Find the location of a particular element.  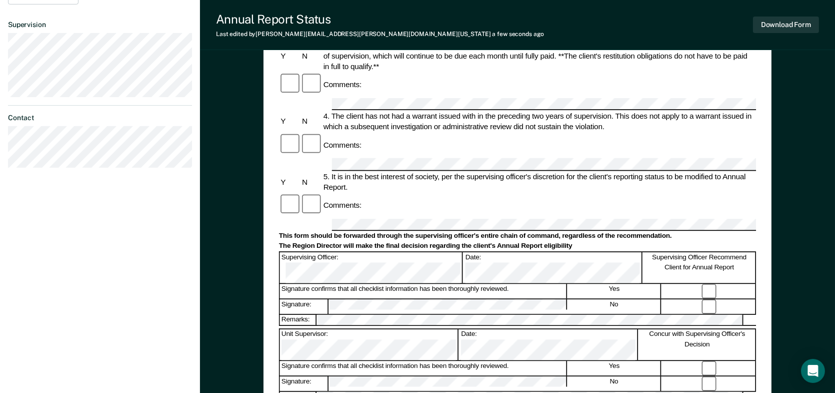

div: Concur with Supervising Officer's Decision is located at coordinates (698, 344).